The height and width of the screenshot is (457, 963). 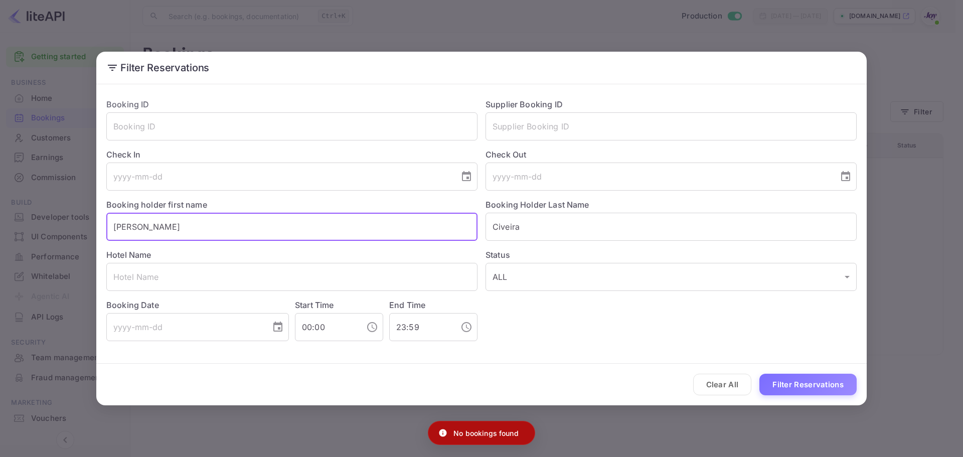 What do you see at coordinates (156, 205) in the screenshot?
I see `label: Booking holder first name` at bounding box center [156, 205].